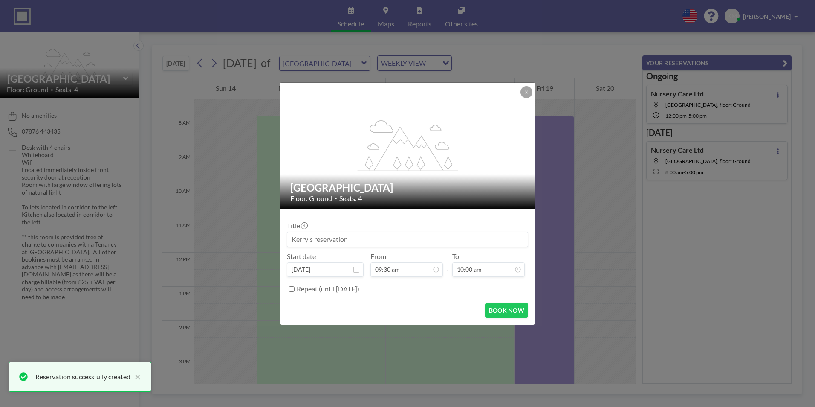  What do you see at coordinates (297, 226) in the screenshot?
I see `label: Title` at bounding box center [297, 226].